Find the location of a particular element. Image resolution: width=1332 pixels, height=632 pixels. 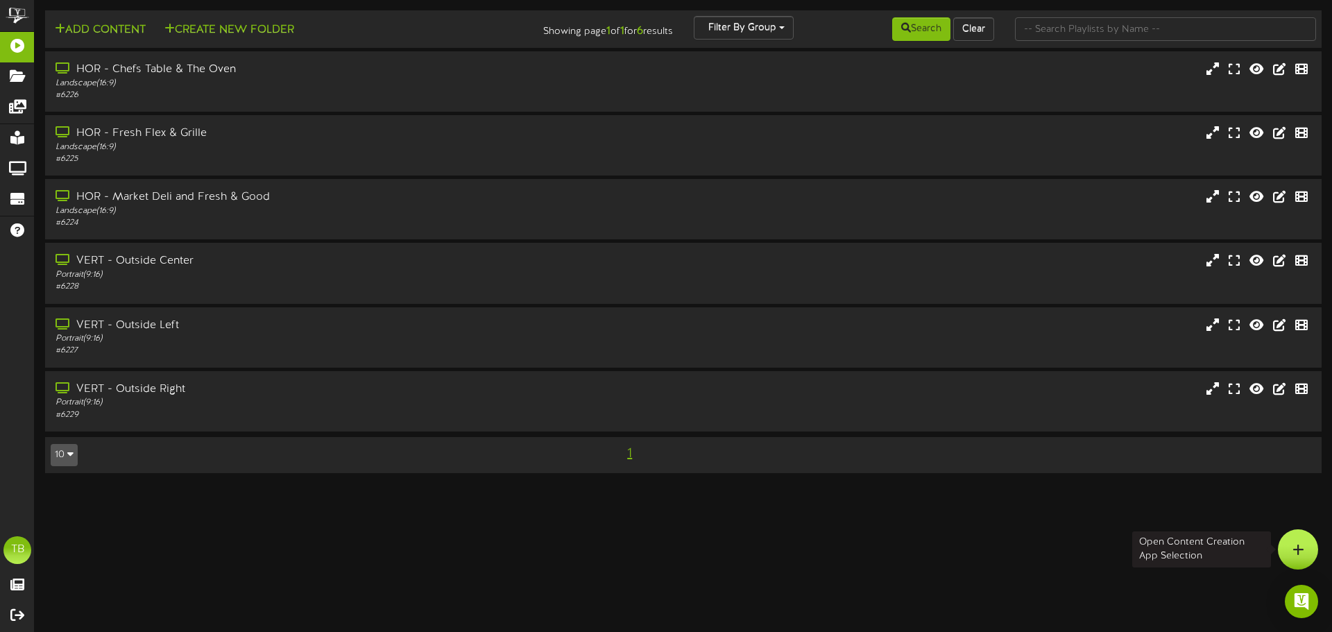

button: 10 is located at coordinates (64, 455).